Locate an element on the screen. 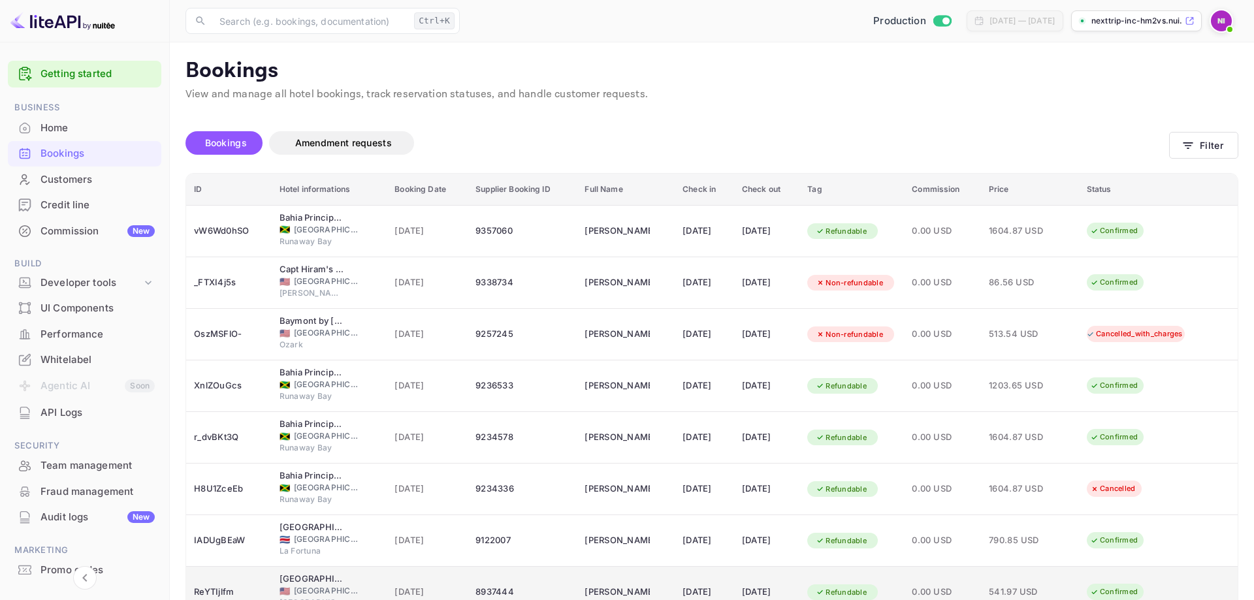 This screenshot has width=1254, height=600. div: Customers is located at coordinates (84, 180).